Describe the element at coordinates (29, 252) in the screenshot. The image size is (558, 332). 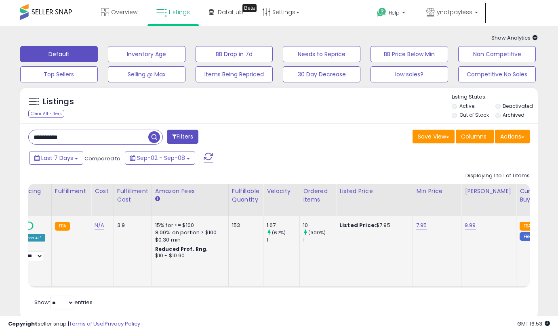
I see `div: Preset:` at that location.